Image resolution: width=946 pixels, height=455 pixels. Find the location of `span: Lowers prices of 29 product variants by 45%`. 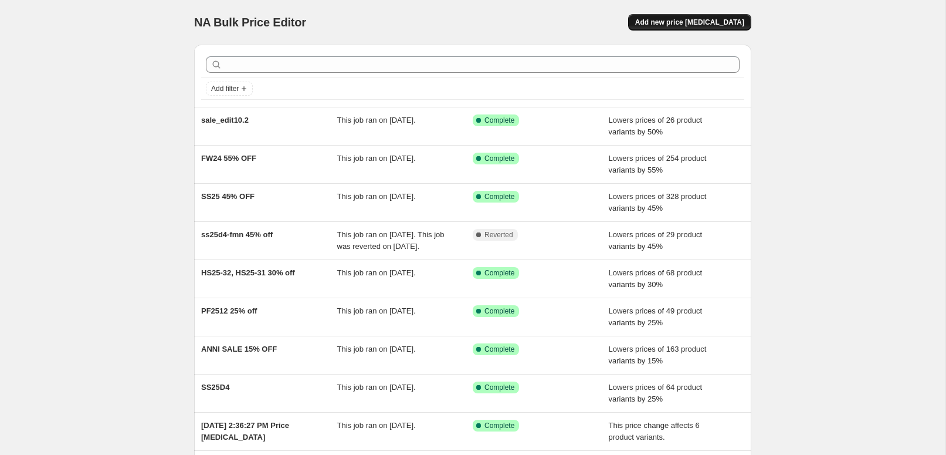

span: Lowers prices of 29 product variants by 45% is located at coordinates (656, 240).